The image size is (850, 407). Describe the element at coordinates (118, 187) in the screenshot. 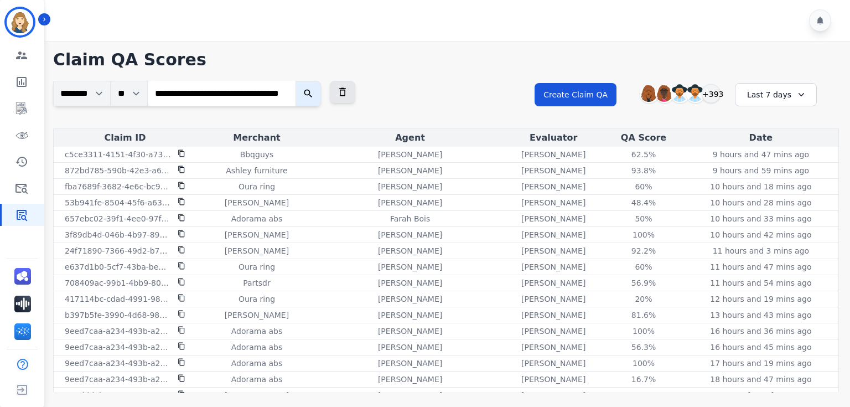

I see `p: fba7689f-3682-4e6c-bc95-8bf3a058670b` at that location.